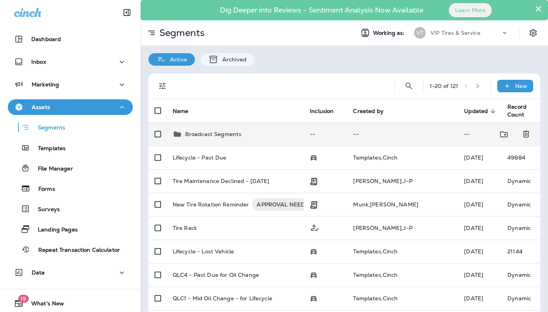 This screenshot has width=548, height=312. What do you see at coordinates (23, 299) in the screenshot?
I see `span: 19` at bounding box center [23, 299].